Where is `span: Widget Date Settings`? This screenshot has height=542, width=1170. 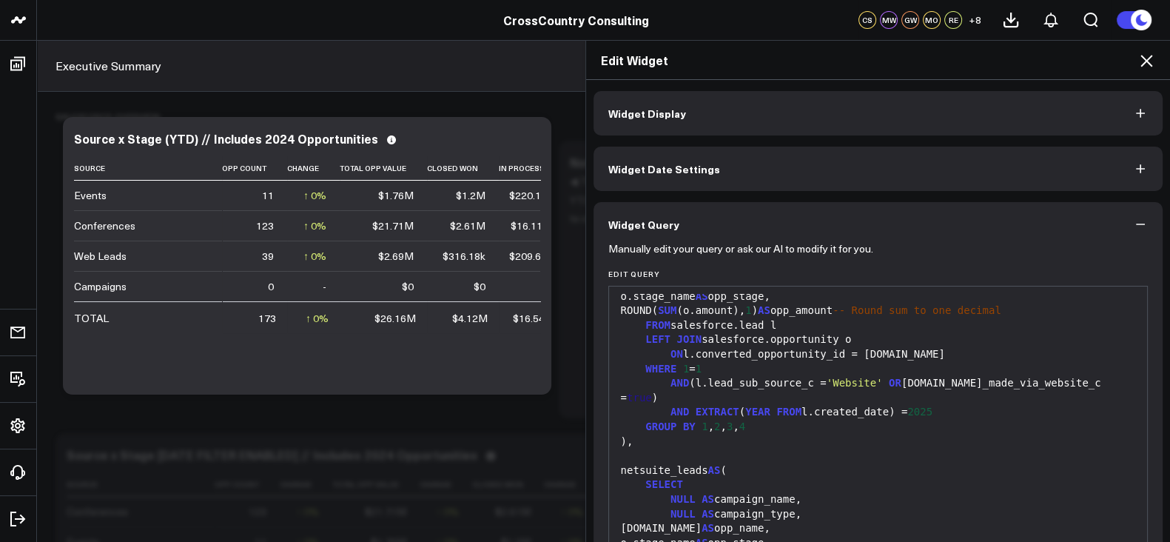 span: Widget Date Settings is located at coordinates (664, 169).